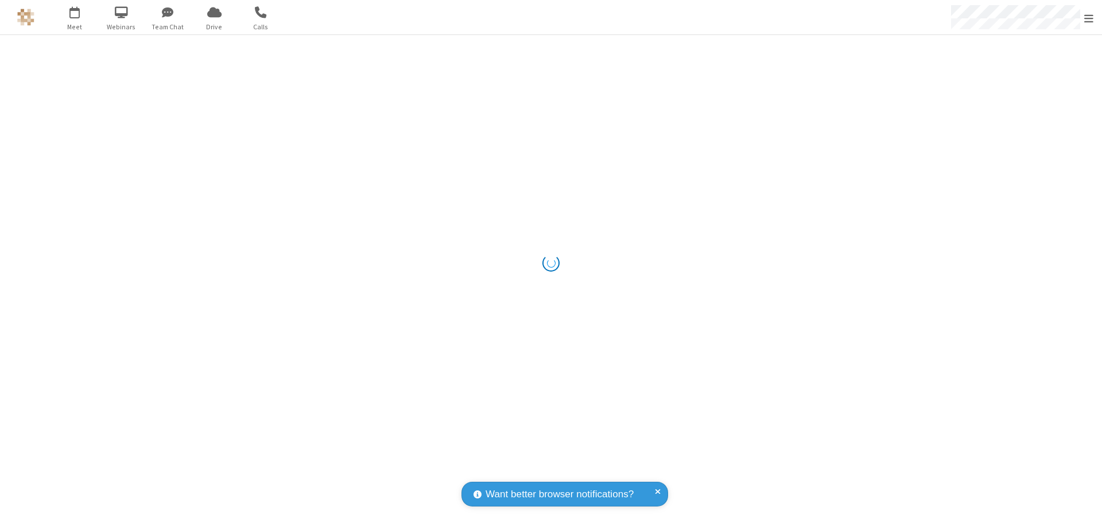 Image resolution: width=1102 pixels, height=526 pixels. I want to click on span: Drive, so click(214, 27).